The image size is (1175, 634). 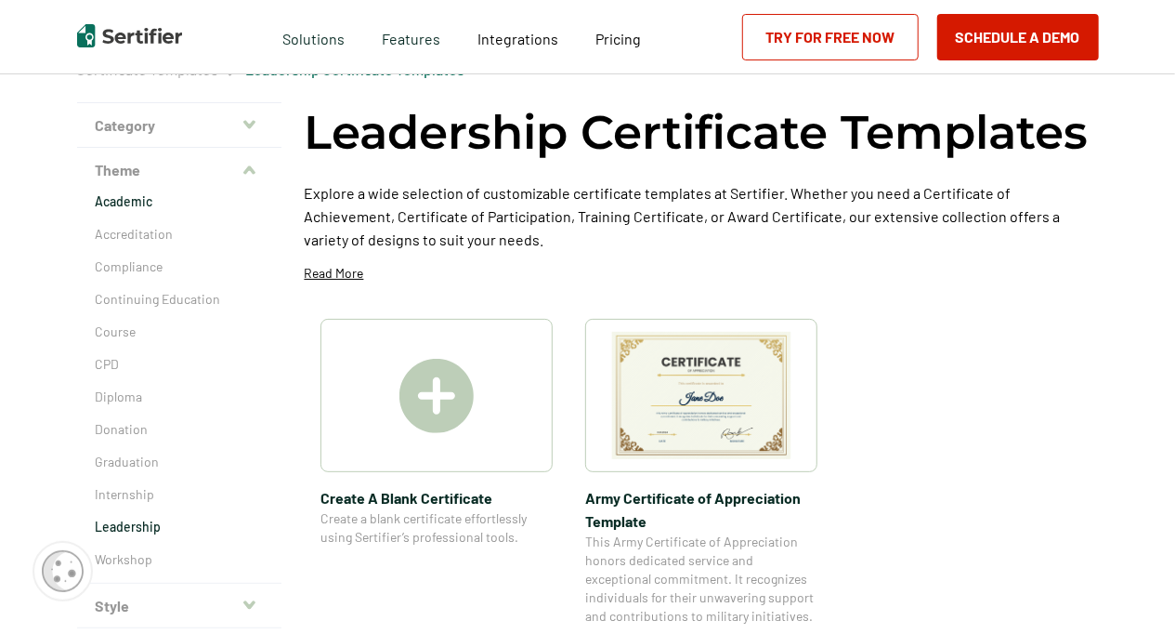 I want to click on div: Chat Widget, so click(x=1129, y=589).